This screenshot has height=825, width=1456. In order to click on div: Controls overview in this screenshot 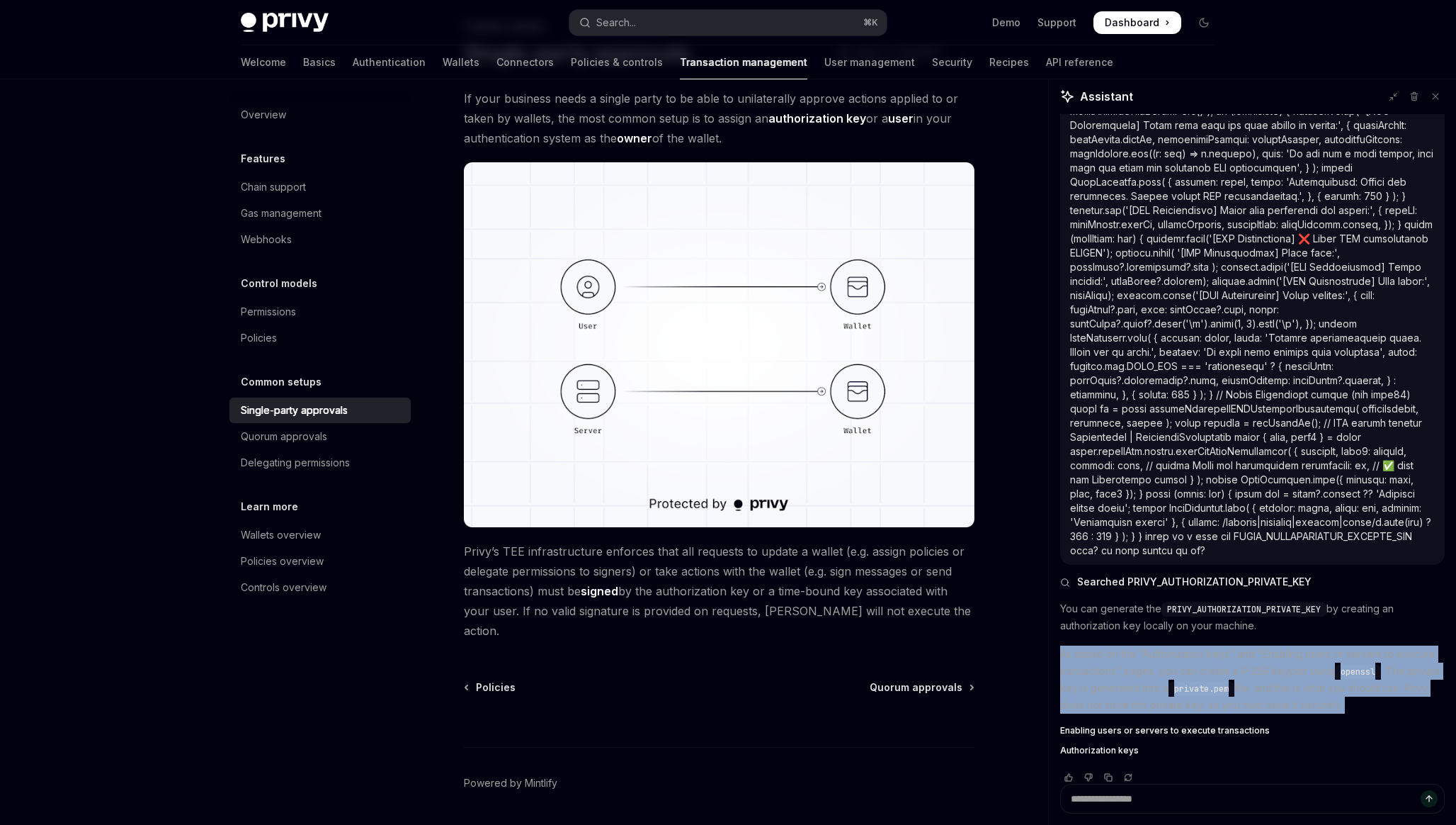, I will do `click(283, 588)`.